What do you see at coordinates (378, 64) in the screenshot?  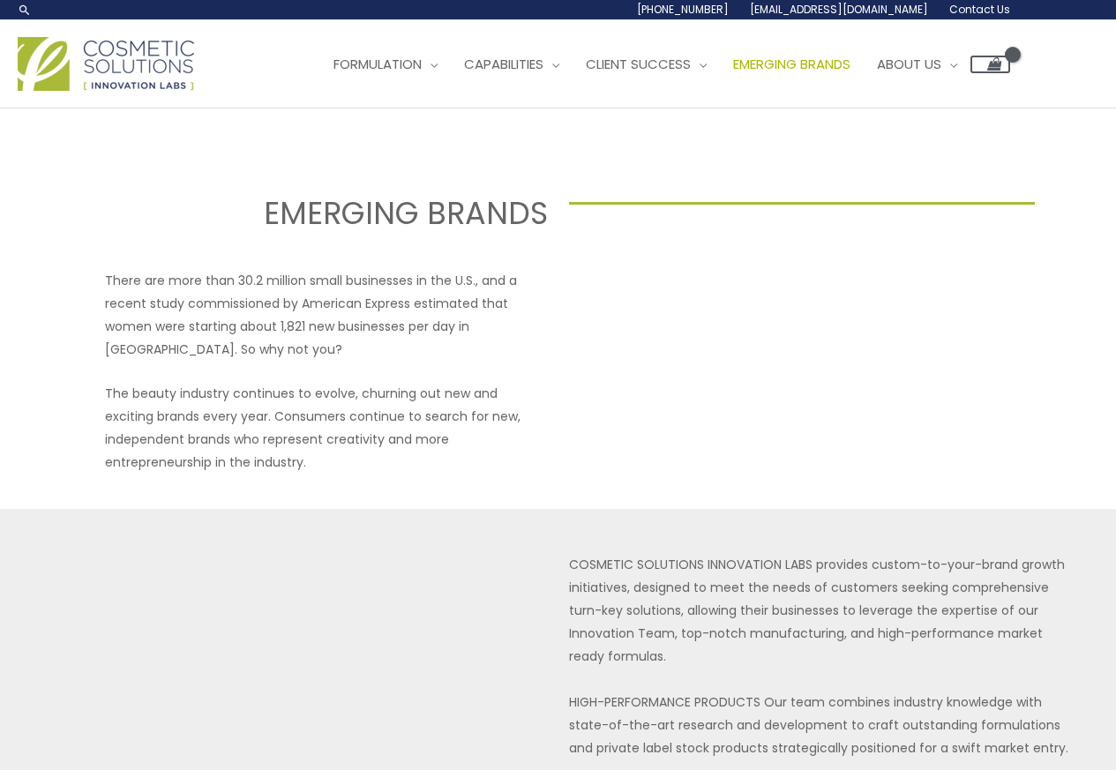 I see `span: Formulation` at bounding box center [378, 64].